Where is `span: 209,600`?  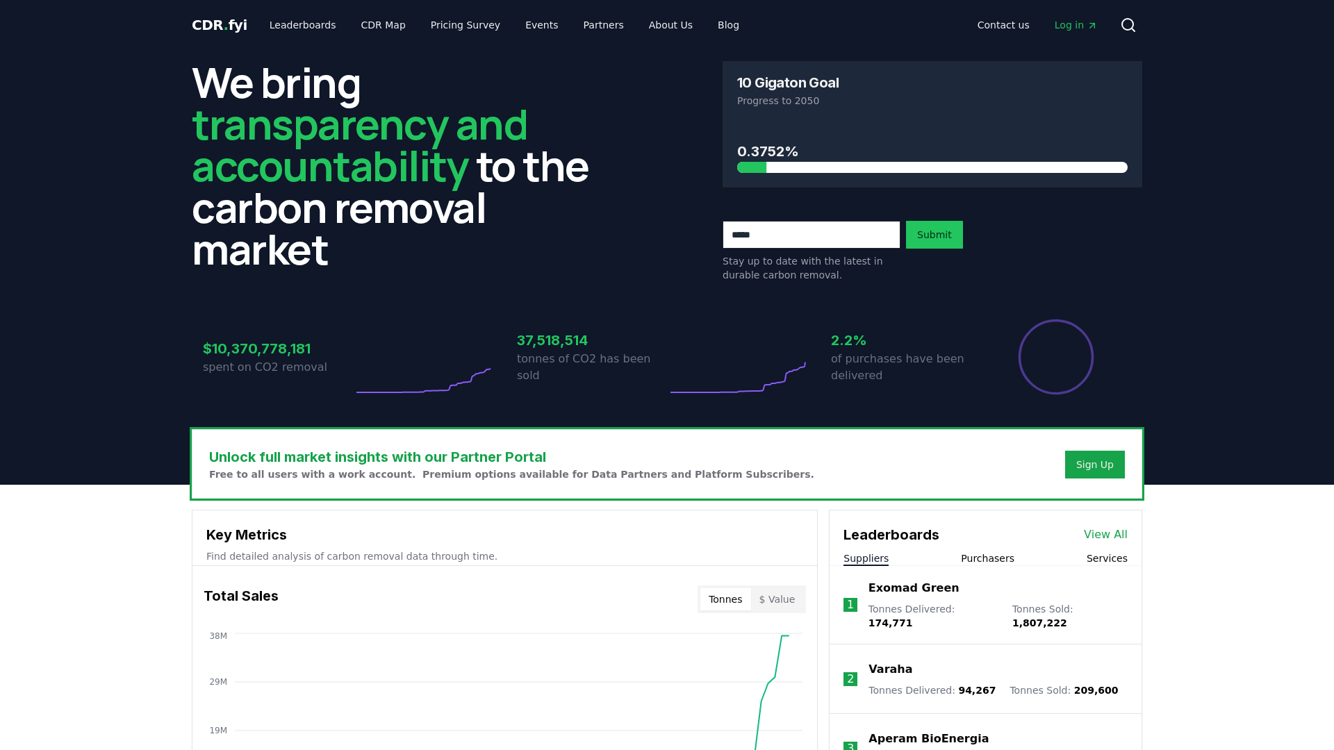
span: 209,600 is located at coordinates (1097, 691).